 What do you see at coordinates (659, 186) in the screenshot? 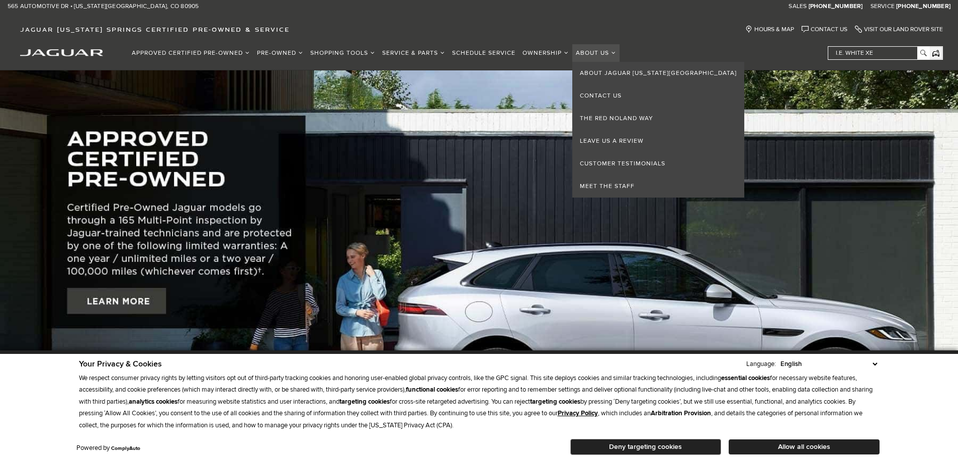
I see `a: Meet the Staff` at bounding box center [659, 186].